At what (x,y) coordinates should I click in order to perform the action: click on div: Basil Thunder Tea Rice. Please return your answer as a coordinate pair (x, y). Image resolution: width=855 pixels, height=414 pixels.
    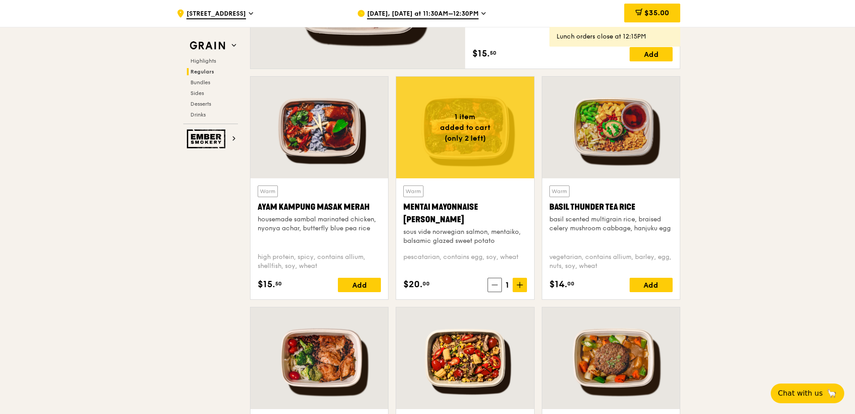
    Looking at the image, I should click on (611, 207).